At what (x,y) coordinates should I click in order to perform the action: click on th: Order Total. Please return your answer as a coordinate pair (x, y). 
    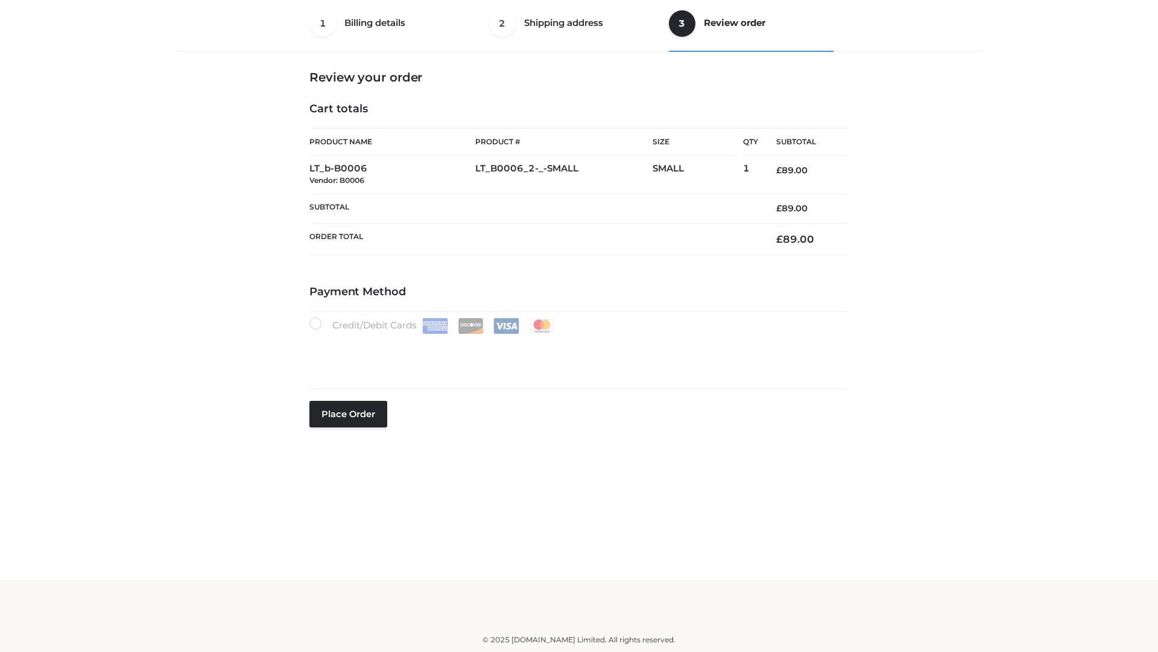
    Looking at the image, I should click on (534, 239).